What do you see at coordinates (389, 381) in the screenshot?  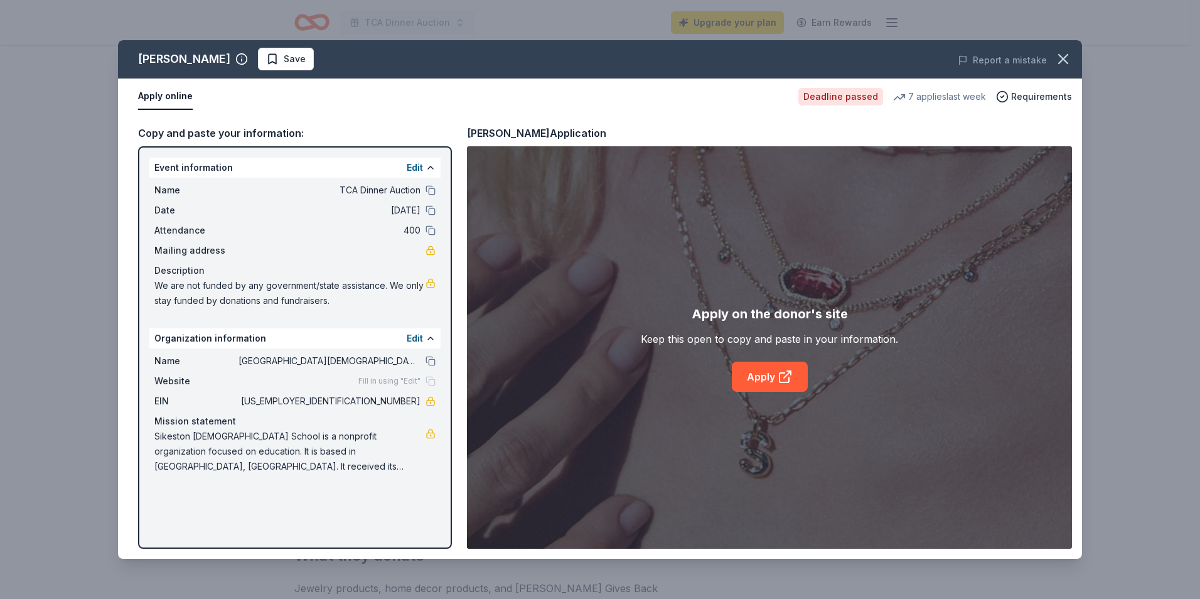 I see `span: Fill in using "Edit"` at bounding box center [389, 381].